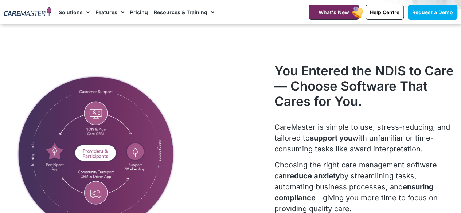 The height and width of the screenshot is (213, 461). What do you see at coordinates (384, 12) in the screenshot?
I see `span: Help Centre` at bounding box center [384, 12].